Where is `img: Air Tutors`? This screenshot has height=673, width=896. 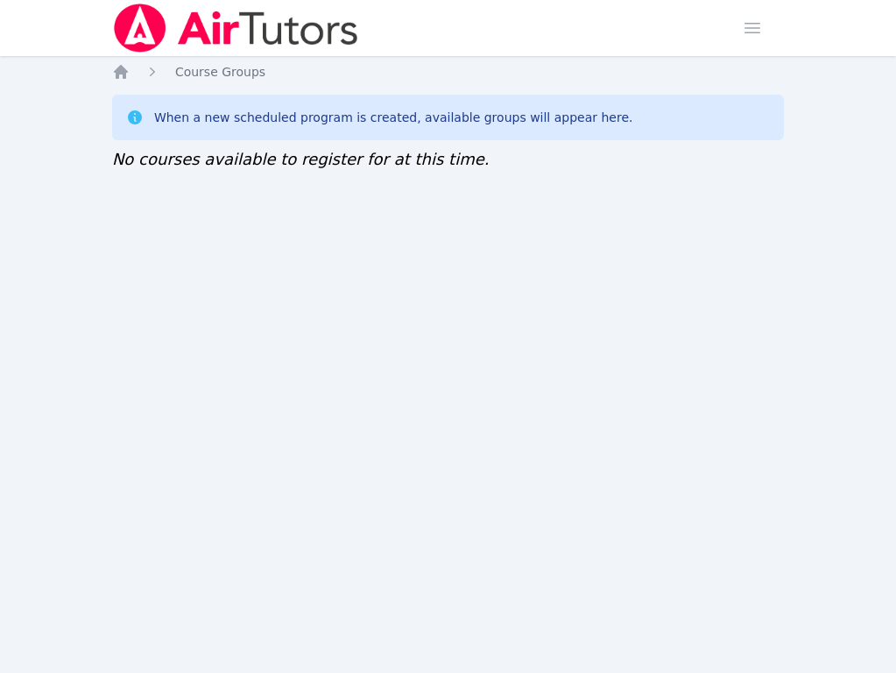 img: Air Tutors is located at coordinates (236, 28).